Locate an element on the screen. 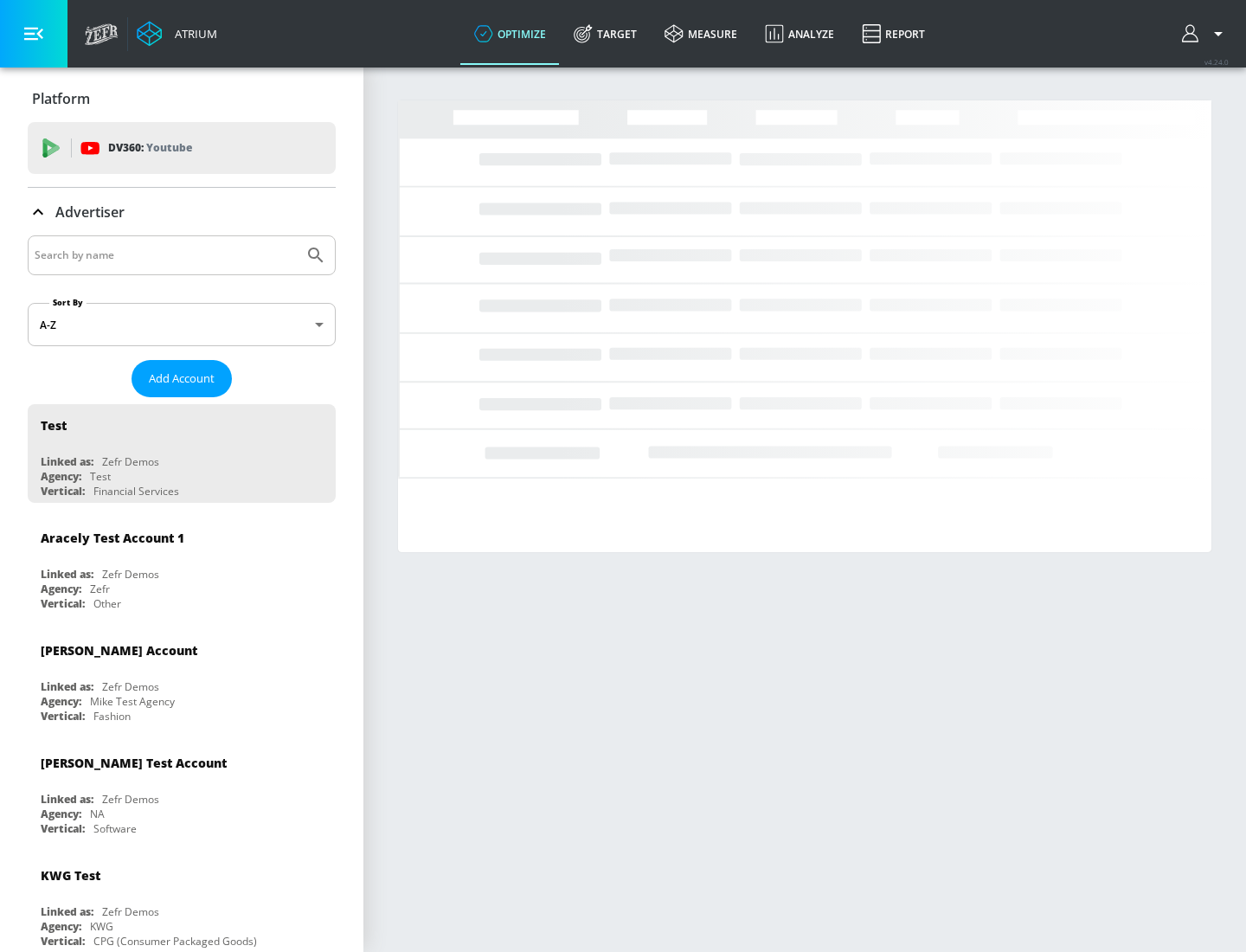 Image resolution: width=1246 pixels, height=952 pixels. label: Sort By is located at coordinates (68, 302).